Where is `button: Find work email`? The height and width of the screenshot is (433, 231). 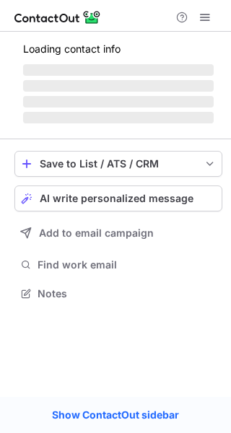
button: Find work email is located at coordinates (118, 265).